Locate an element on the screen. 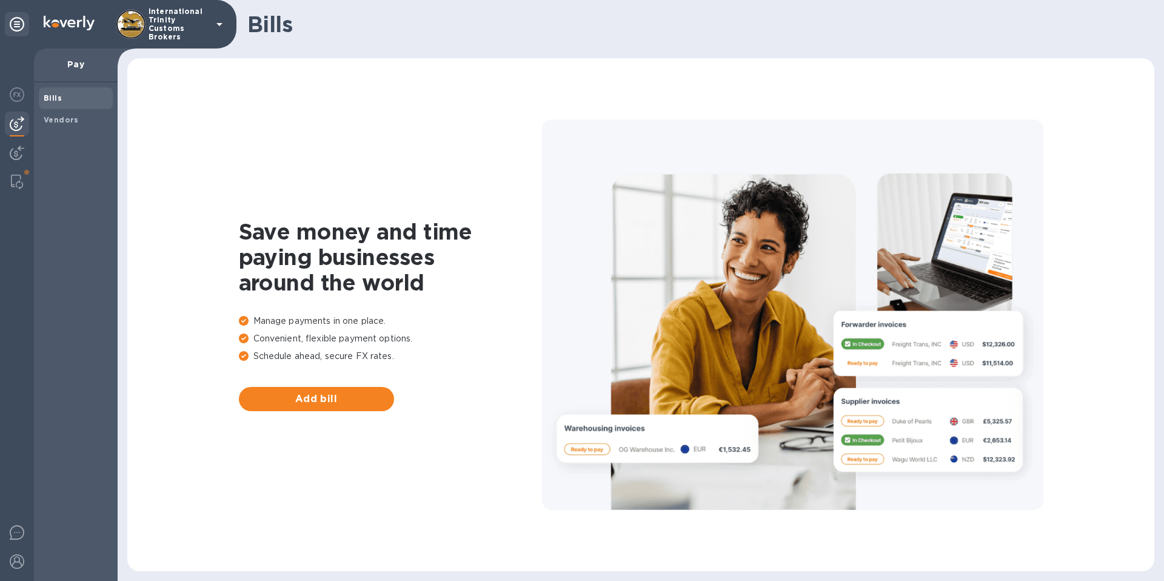 This screenshot has width=1164, height=581. div: Unpin categories is located at coordinates (17, 24).